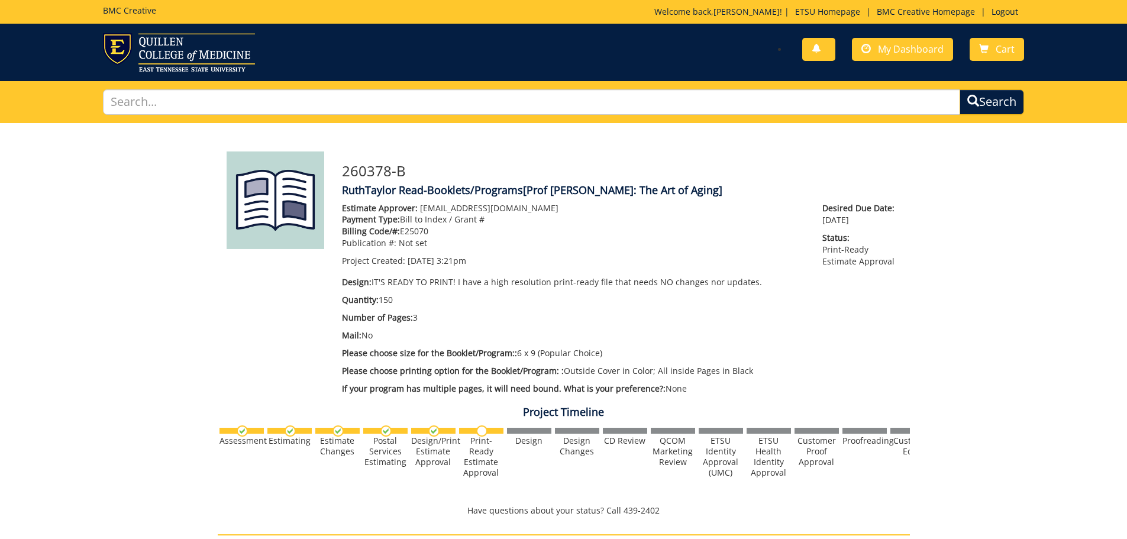  Describe the element at coordinates (625, 441) in the screenshot. I see `div: CD Review` at that location.